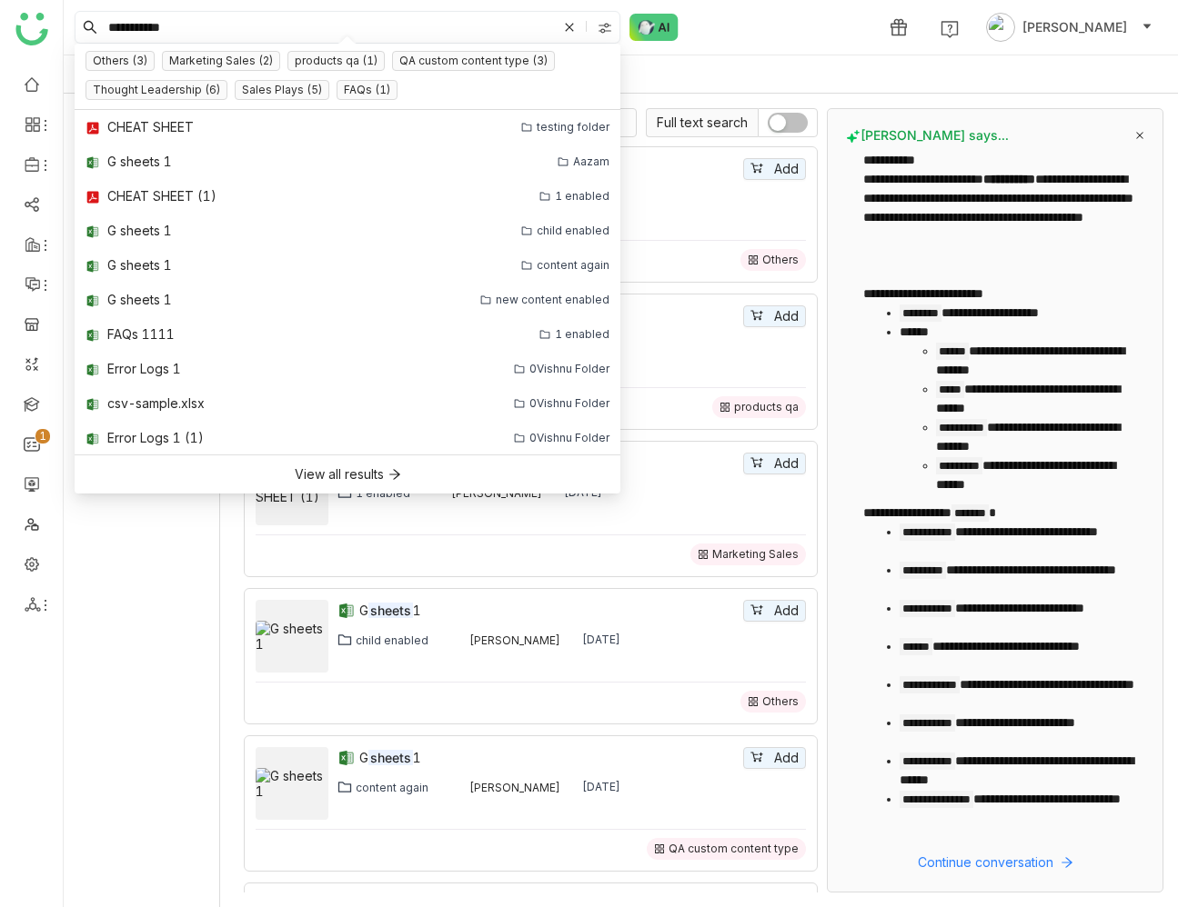  Describe the element at coordinates (552, 300) in the screenshot. I see `div: new content enabled` at that location.